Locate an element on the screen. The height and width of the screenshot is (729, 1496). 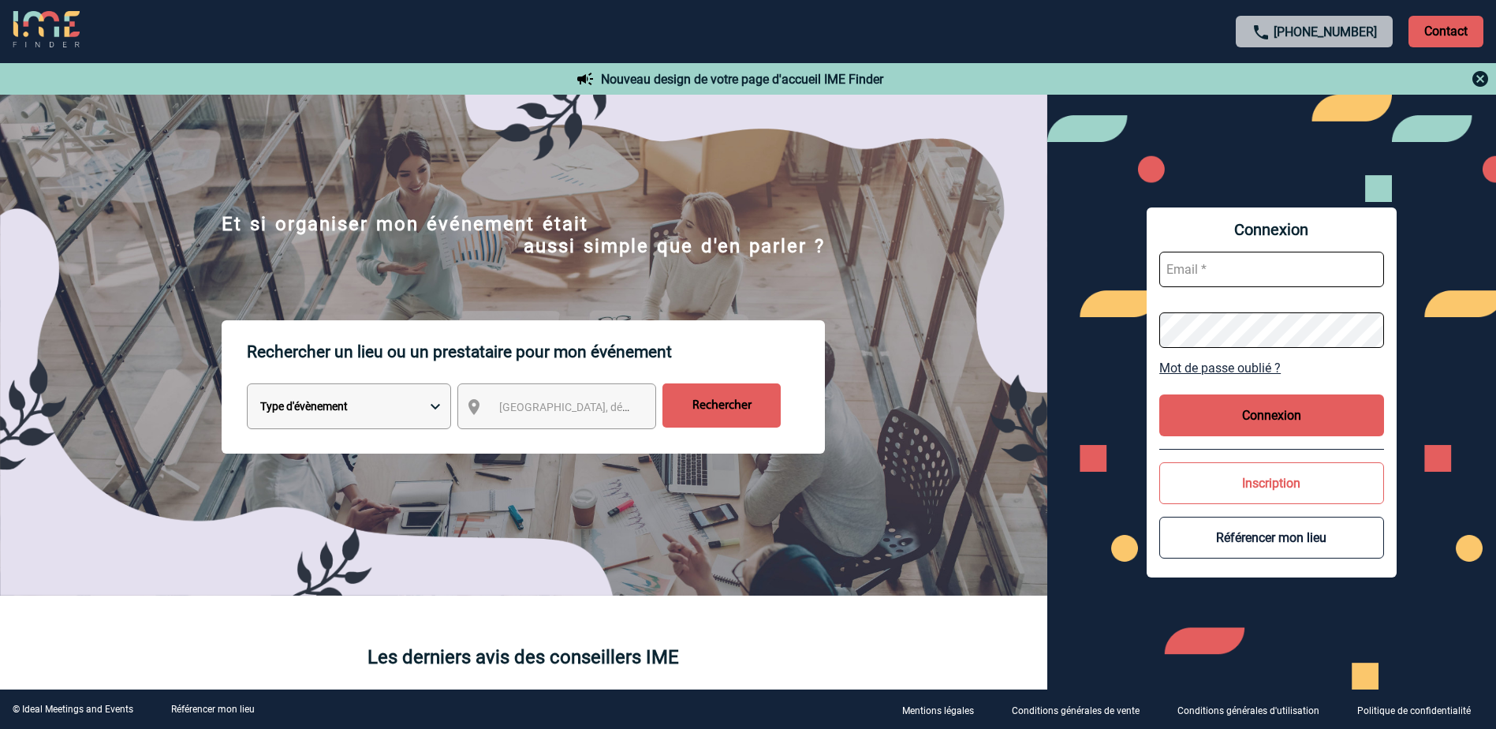
input: Email * is located at coordinates (1271, 269).